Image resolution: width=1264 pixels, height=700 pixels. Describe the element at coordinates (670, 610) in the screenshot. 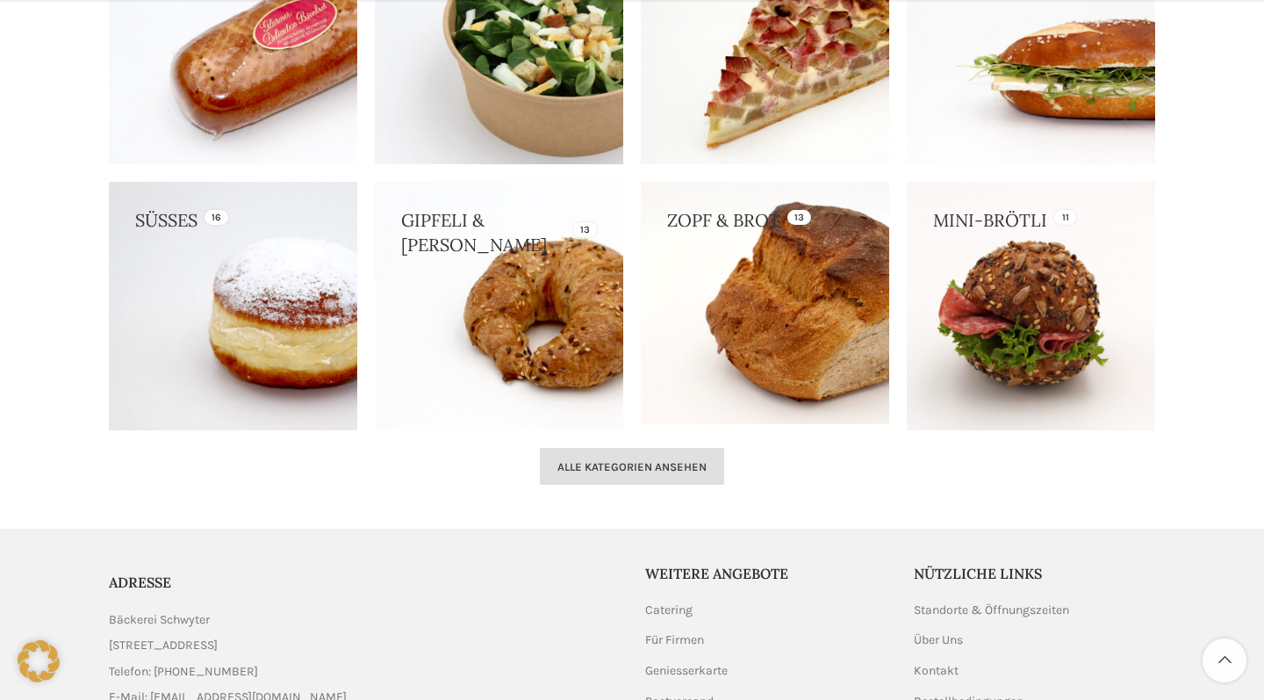

I see `a: Catering` at that location.